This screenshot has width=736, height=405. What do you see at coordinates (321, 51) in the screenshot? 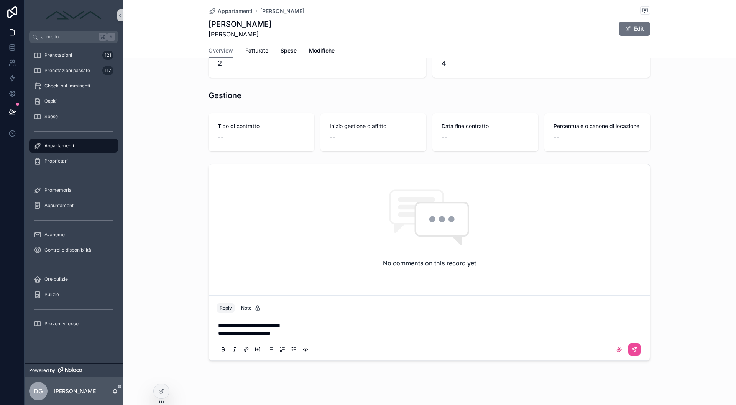
I see `span: Modifiche` at bounding box center [321, 51].